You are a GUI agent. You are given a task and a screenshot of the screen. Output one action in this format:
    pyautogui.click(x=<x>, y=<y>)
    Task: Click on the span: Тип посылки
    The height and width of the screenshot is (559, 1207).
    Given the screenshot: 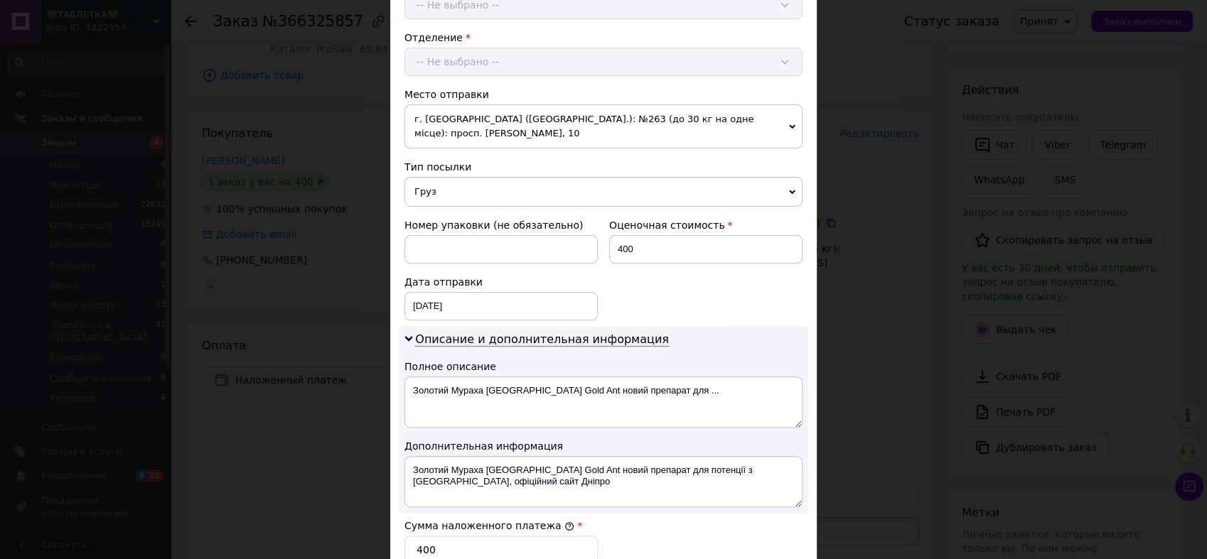 What is the action you would take?
    pyautogui.click(x=438, y=167)
    